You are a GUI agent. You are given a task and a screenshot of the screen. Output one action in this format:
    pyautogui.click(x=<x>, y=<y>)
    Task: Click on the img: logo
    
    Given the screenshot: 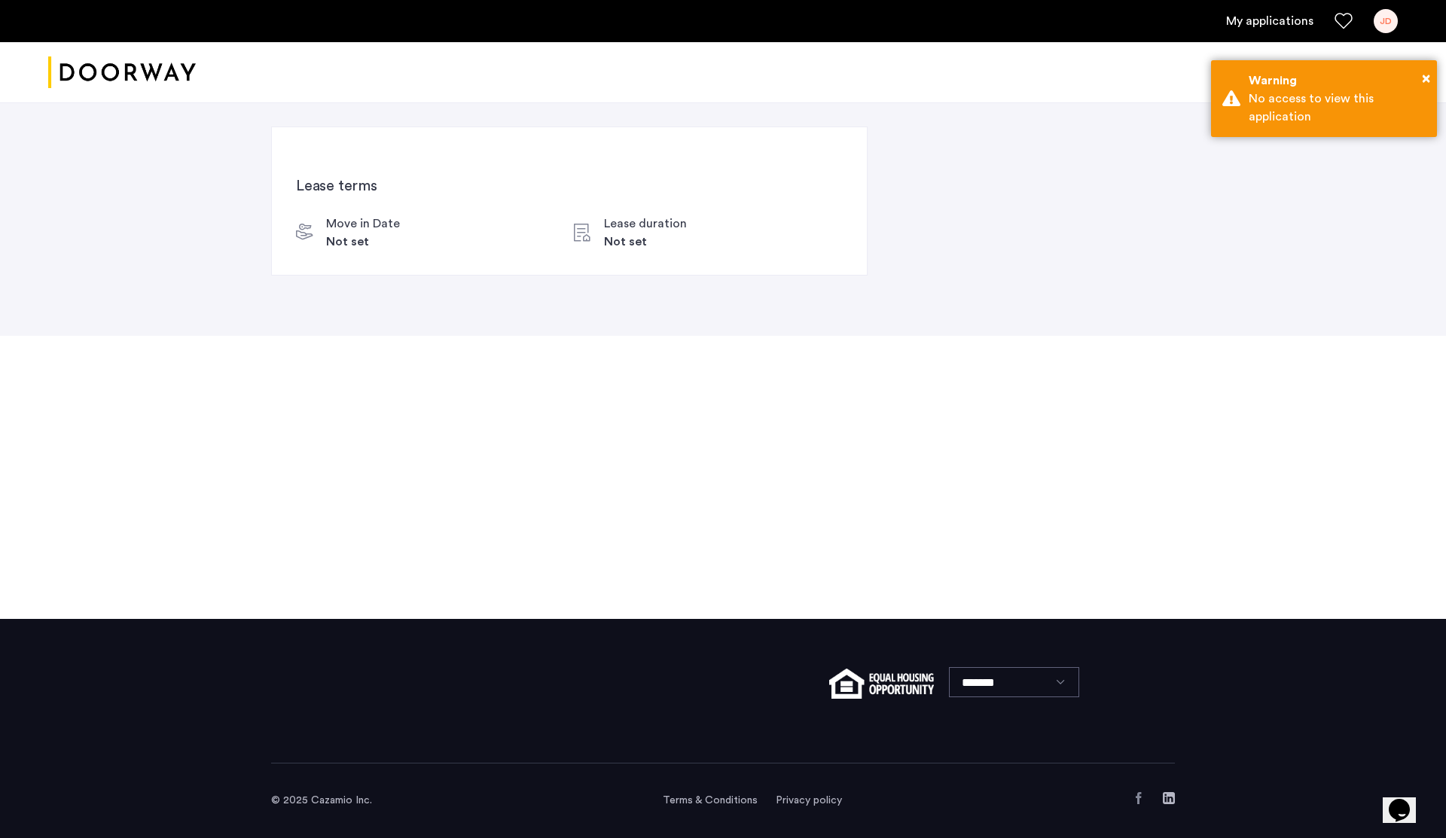 What is the action you would take?
    pyautogui.click(x=122, y=72)
    